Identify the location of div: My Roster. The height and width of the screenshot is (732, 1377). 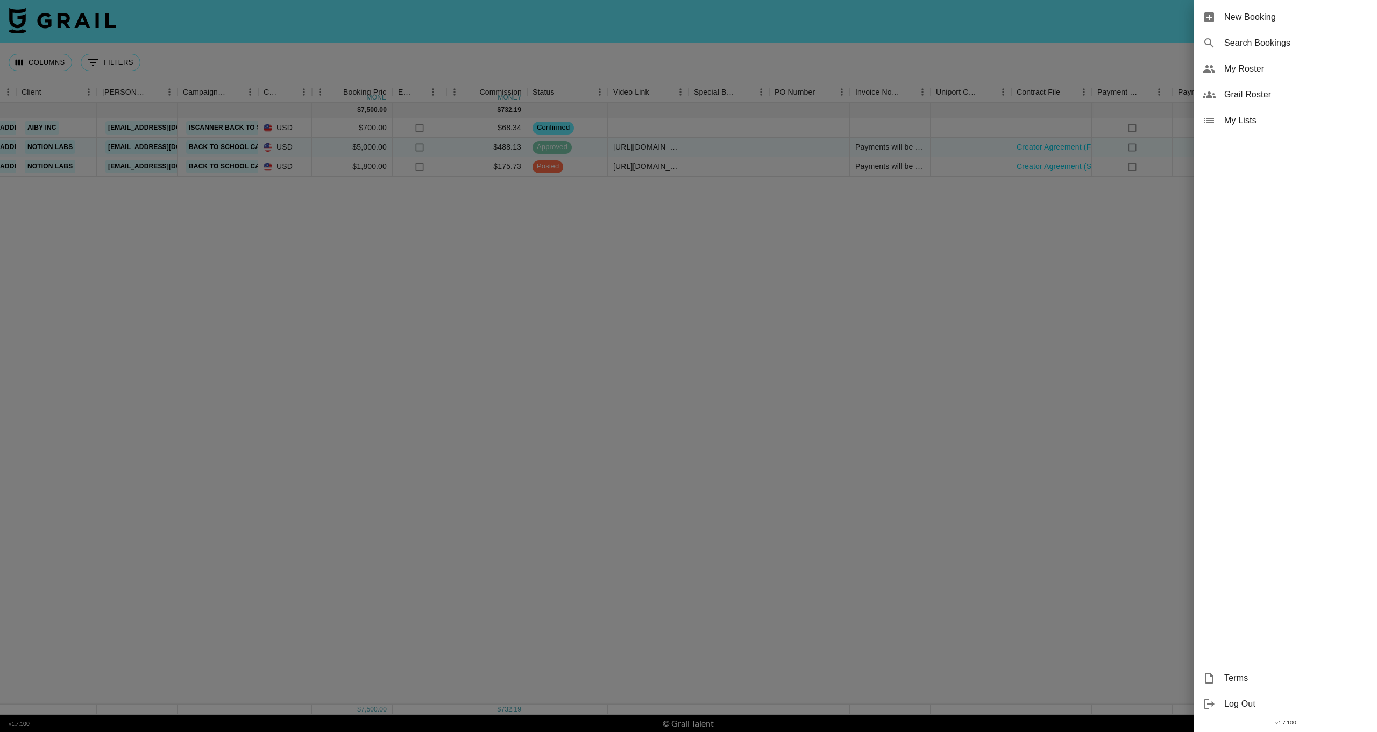
(1286, 69).